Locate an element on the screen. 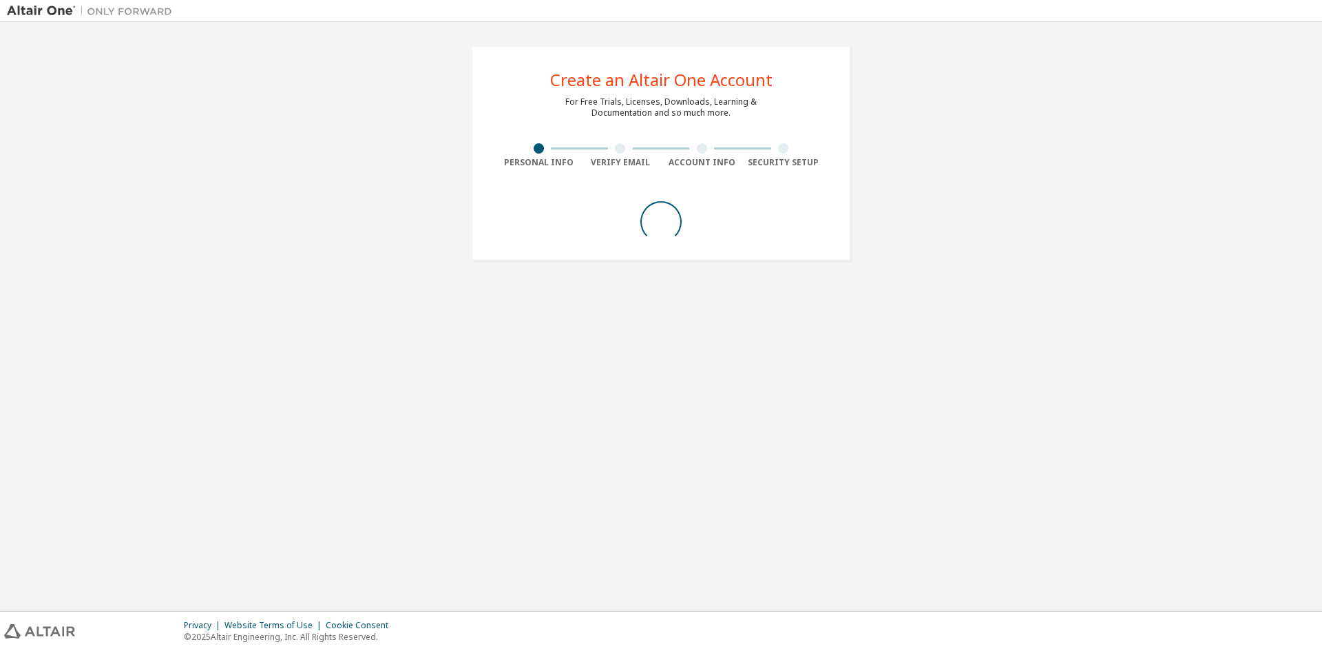 This screenshot has height=651, width=1322. div: Verify Email is located at coordinates (620, 162).